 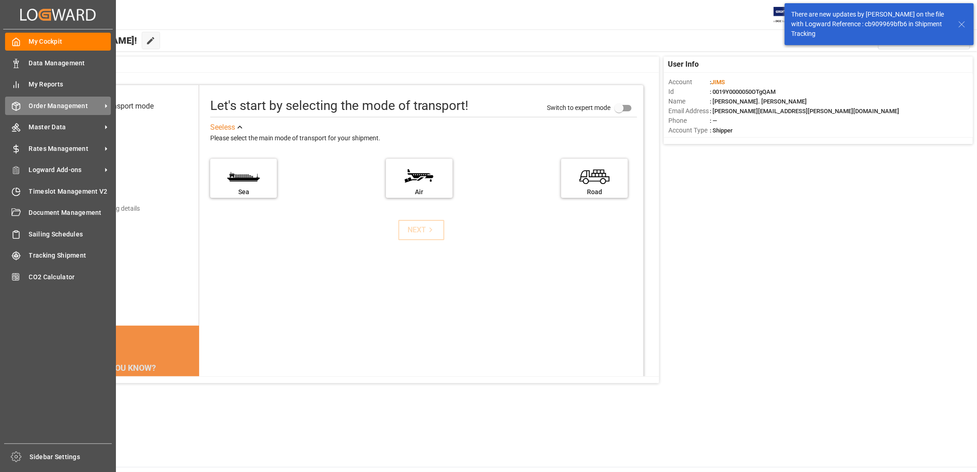 What do you see at coordinates (58, 255) in the screenshot?
I see `a: Tracking Shipment` at bounding box center [58, 255].